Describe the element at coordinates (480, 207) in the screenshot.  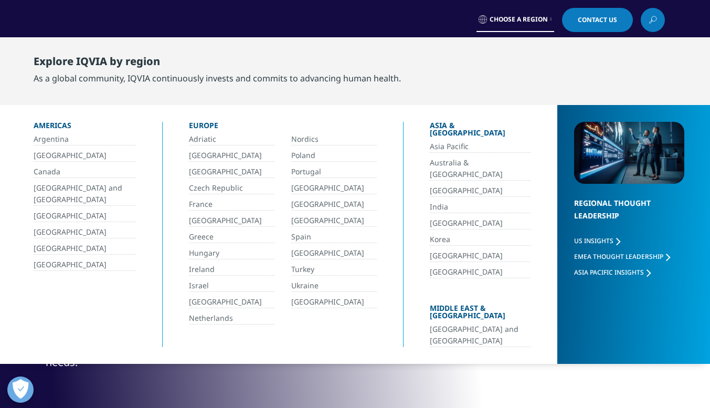
I see `a: India` at that location.